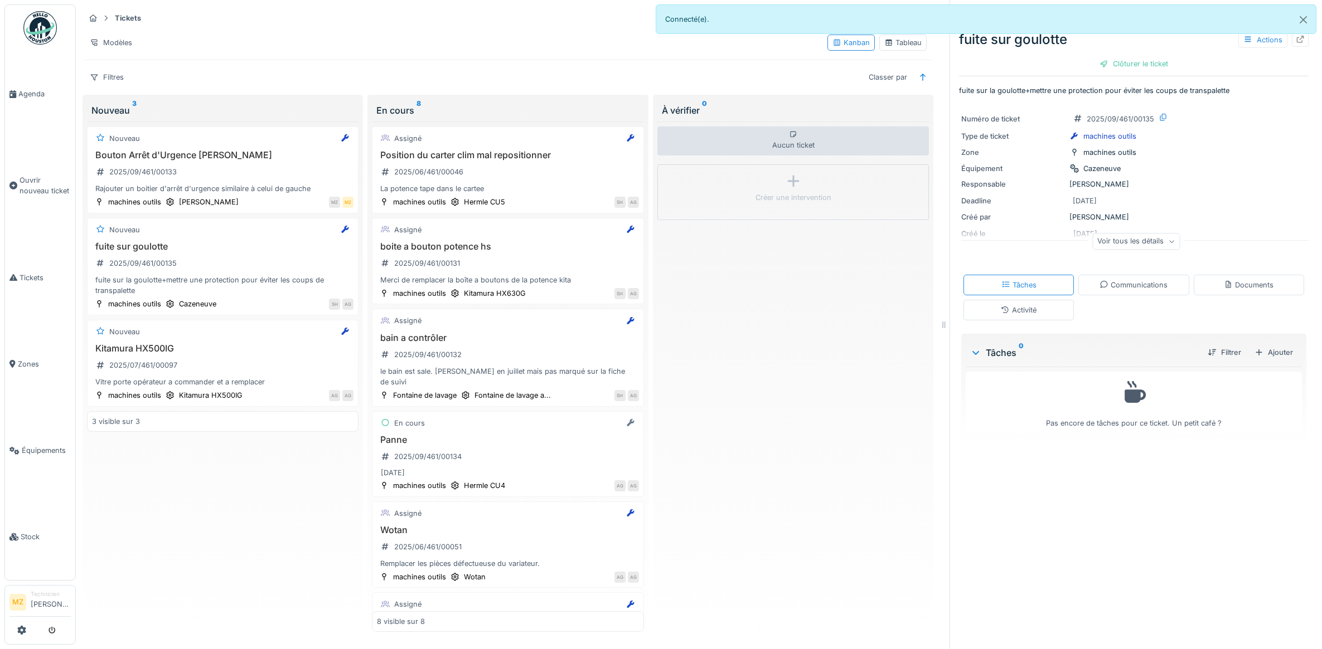 This screenshot has height=649, width=1322. Describe the element at coordinates (1013, 217) in the screenshot. I see `div: Créé par` at that location.